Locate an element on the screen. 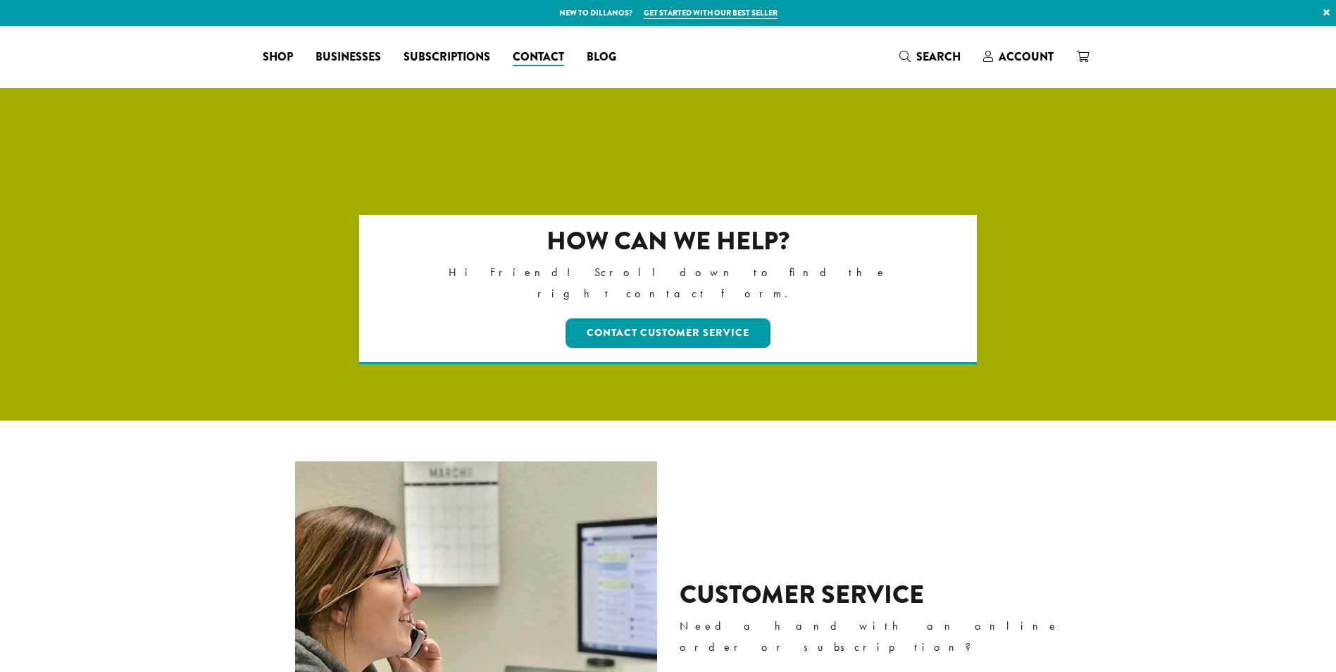 The width and height of the screenshot is (1336, 672). span: Blog is located at coordinates (601, 57).